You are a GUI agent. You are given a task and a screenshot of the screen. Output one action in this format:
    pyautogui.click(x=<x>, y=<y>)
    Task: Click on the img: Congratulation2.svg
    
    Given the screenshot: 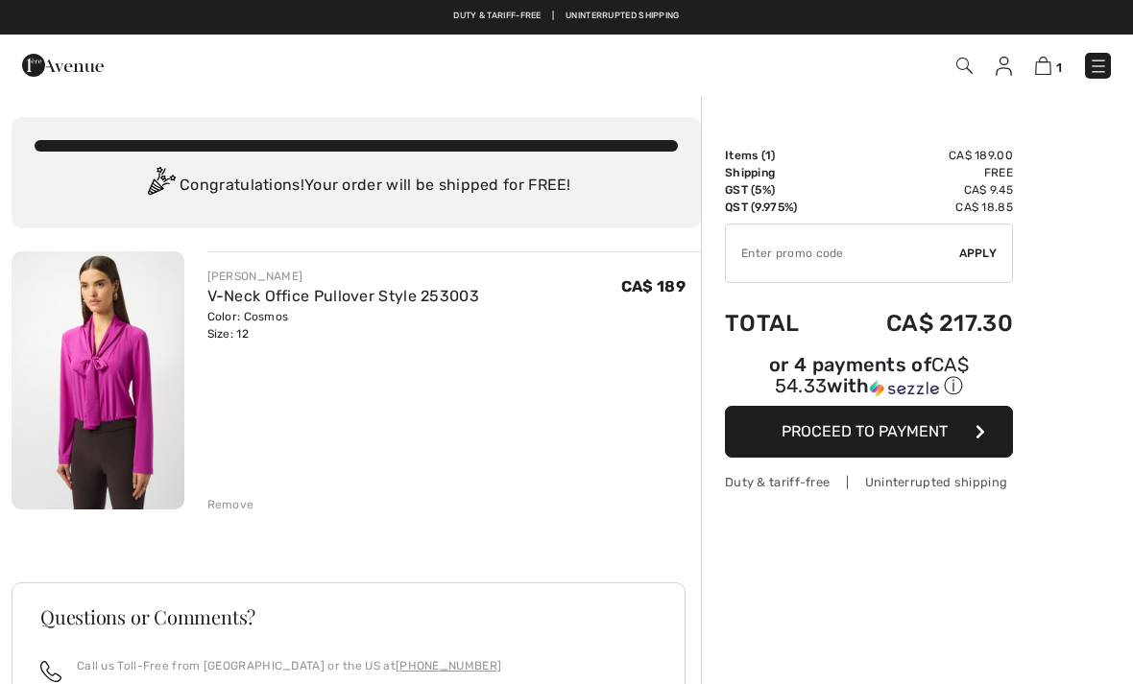 What is the action you would take?
    pyautogui.click(x=160, y=186)
    